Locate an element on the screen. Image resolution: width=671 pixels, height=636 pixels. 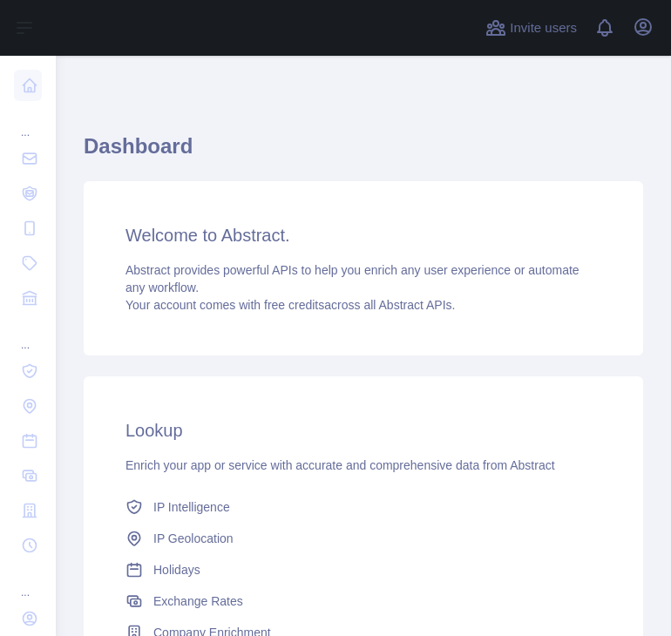
a: IP Intelligence is located at coordinates (363, 507).